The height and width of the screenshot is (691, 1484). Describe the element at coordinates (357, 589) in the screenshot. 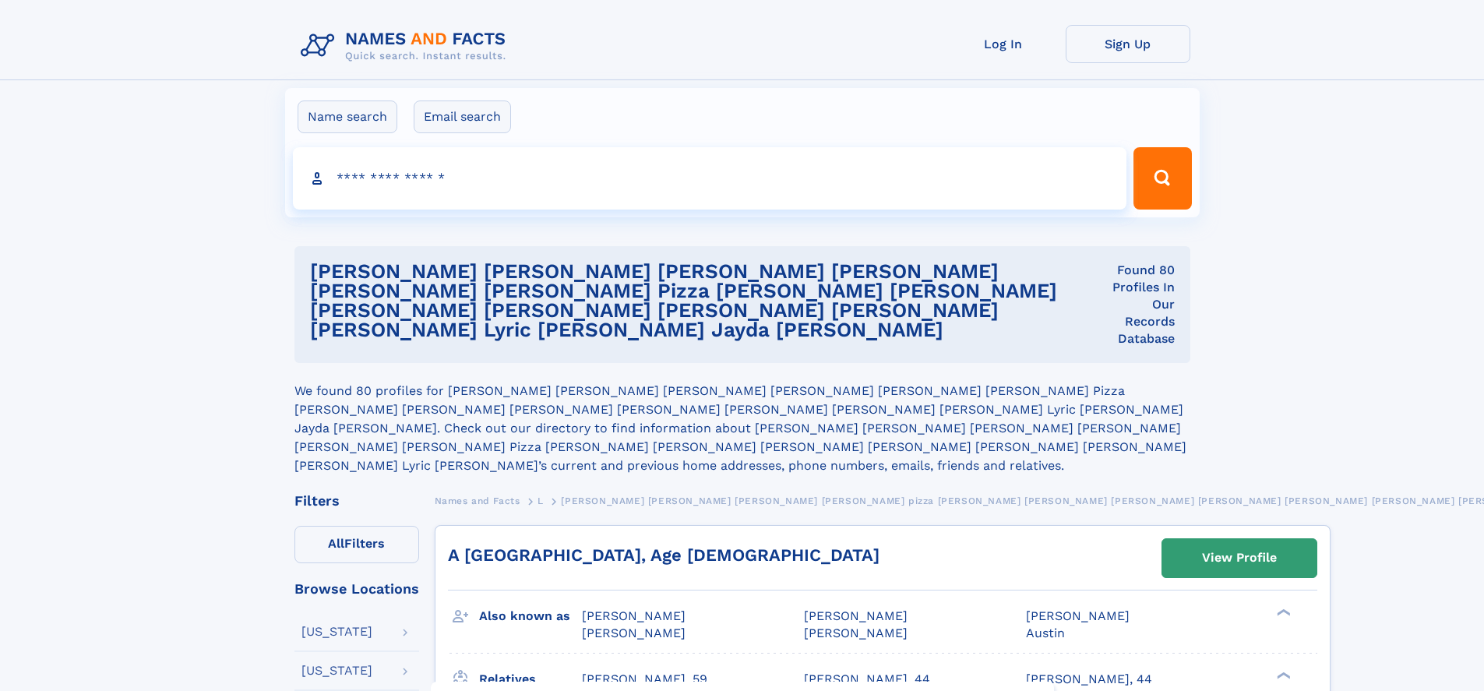

I see `div: Browse Locations` at that location.